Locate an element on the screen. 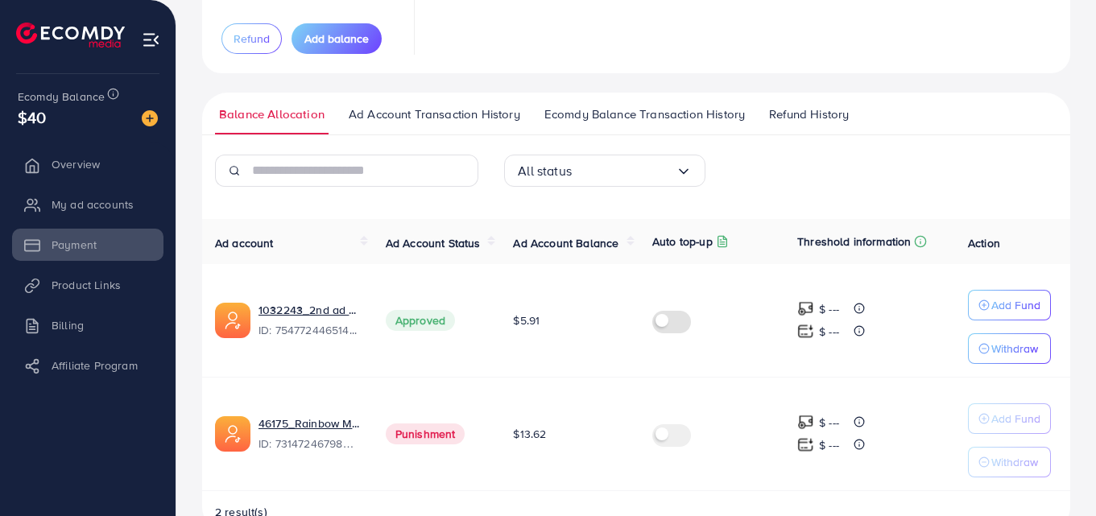 This screenshot has width=1096, height=516. img: menu is located at coordinates (151, 39).